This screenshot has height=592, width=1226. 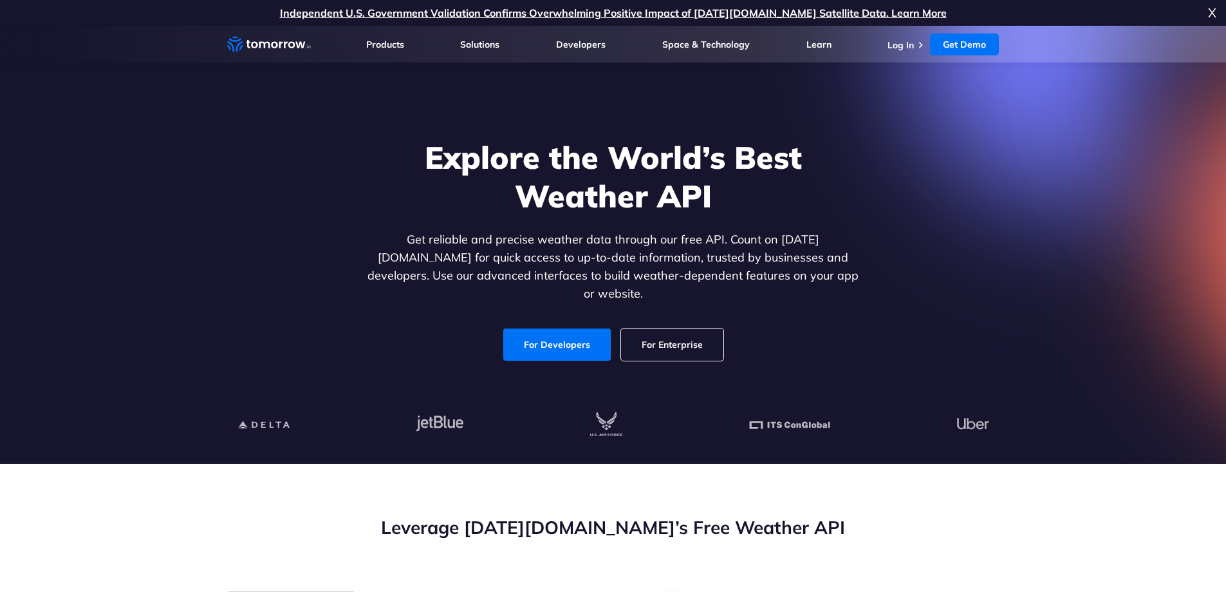 What do you see at coordinates (385, 44) in the screenshot?
I see `a: Products` at bounding box center [385, 44].